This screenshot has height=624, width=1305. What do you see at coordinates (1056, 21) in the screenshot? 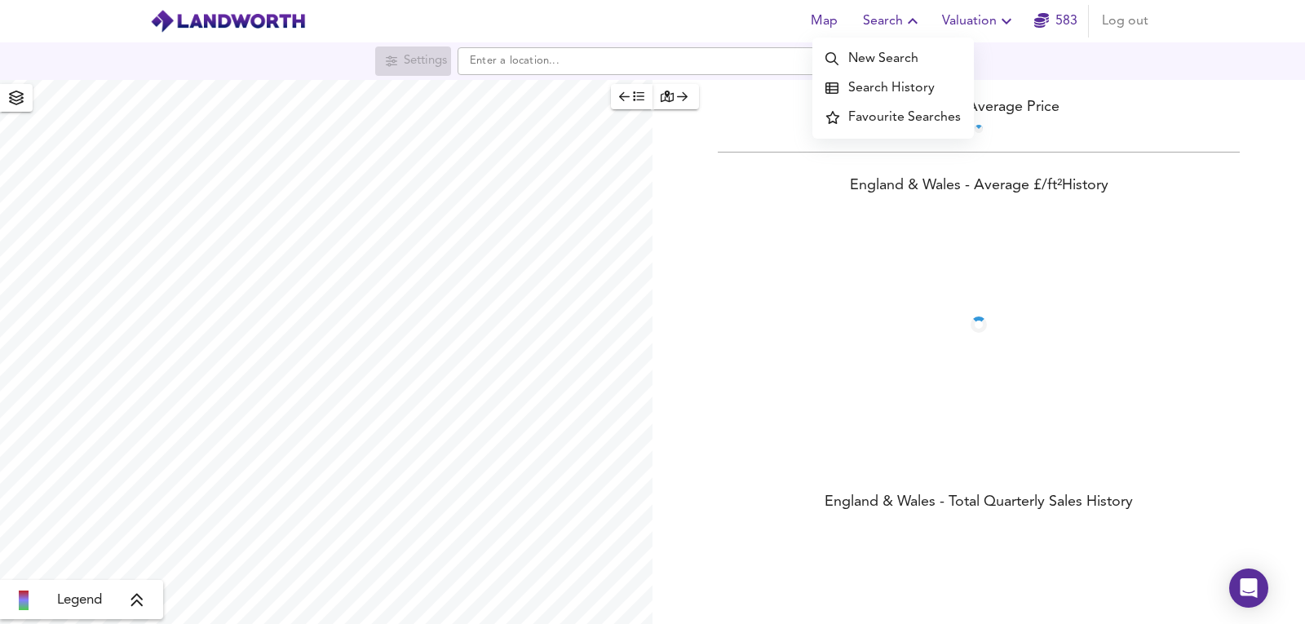
I see `button: 583` at bounding box center [1056, 21].